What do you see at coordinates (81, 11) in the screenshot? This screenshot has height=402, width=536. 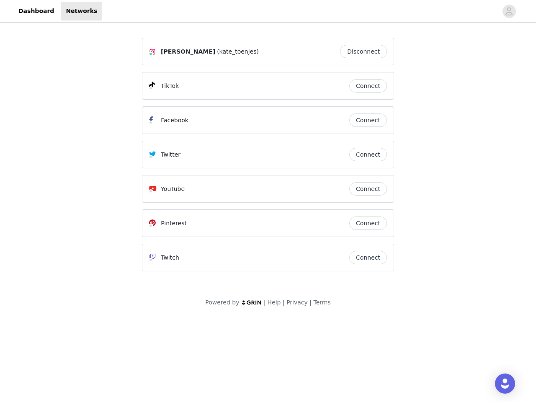 I see `a: Networks` at bounding box center [81, 11].